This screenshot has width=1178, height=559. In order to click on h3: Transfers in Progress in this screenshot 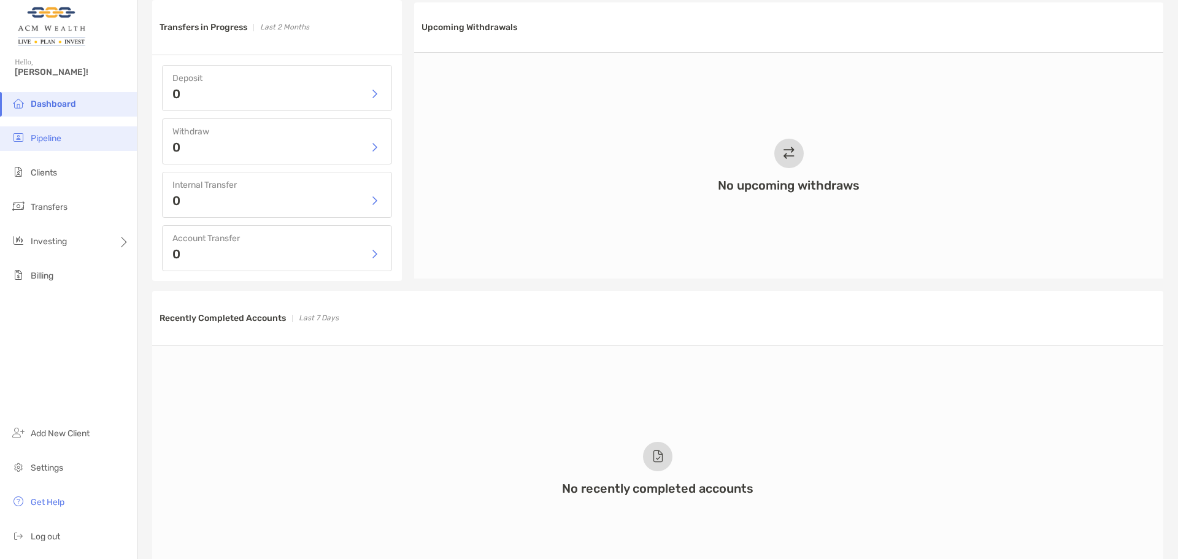, I will do `click(203, 27)`.